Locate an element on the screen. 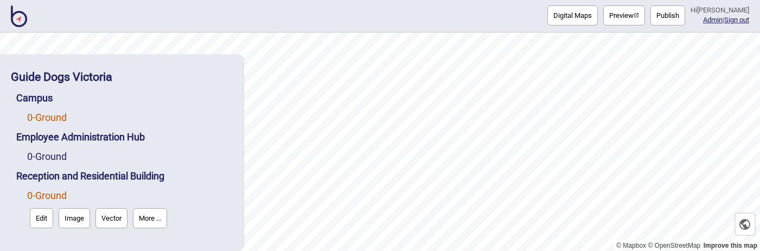  a: Campus is located at coordinates (34, 98).